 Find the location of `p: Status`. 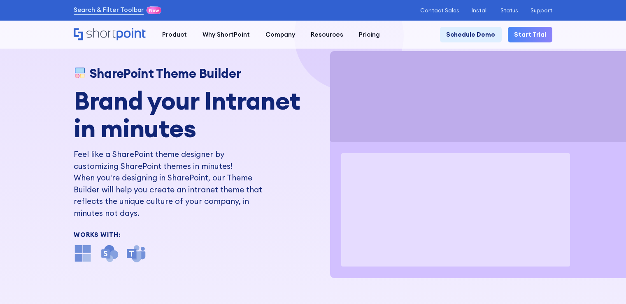

p: Status is located at coordinates (509, 10).